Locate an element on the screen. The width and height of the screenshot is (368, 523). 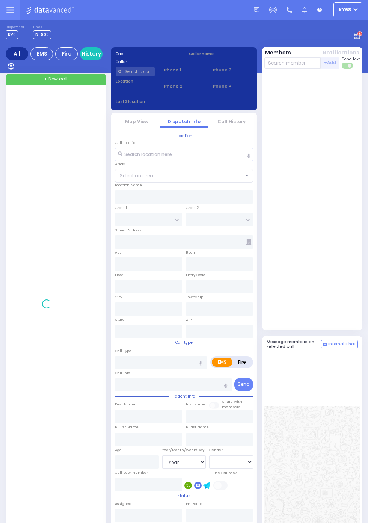
label: Cad: is located at coordinates (148, 54).